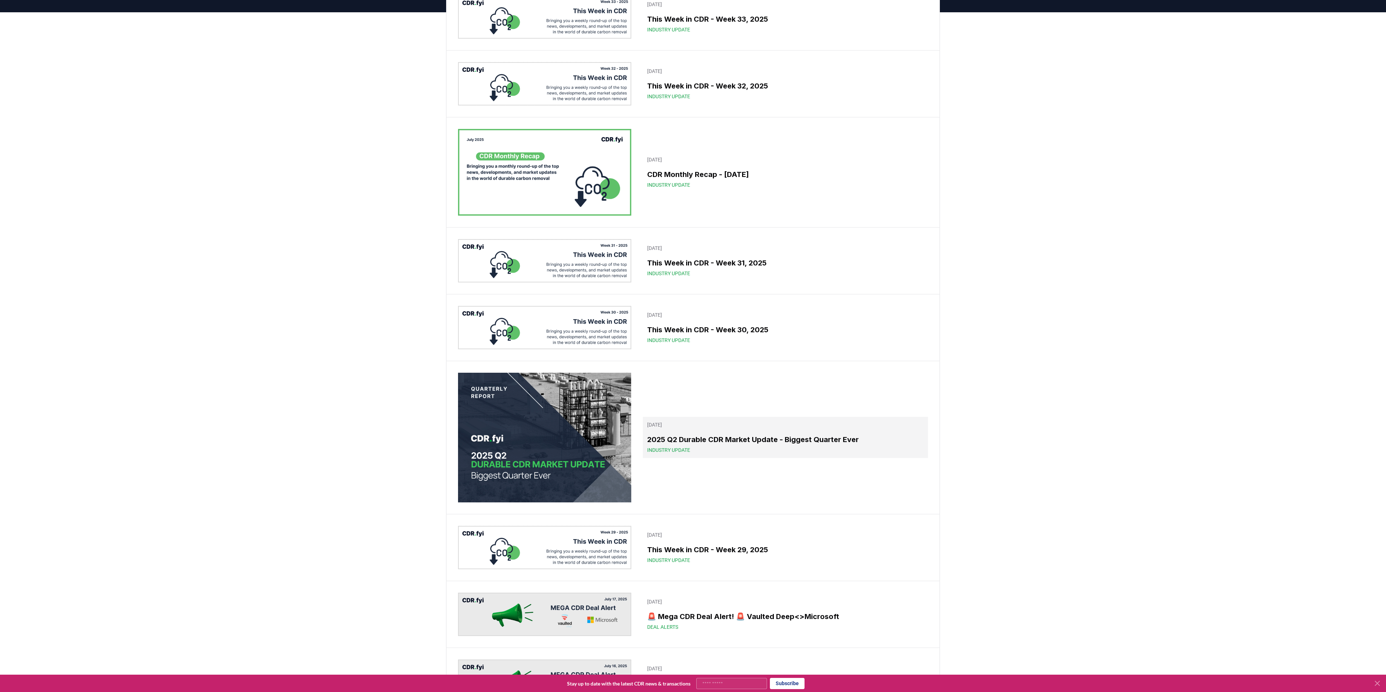 This screenshot has width=1386, height=692. I want to click on h3: This Week in CDR - Week 32, 2025, so click(786, 86).